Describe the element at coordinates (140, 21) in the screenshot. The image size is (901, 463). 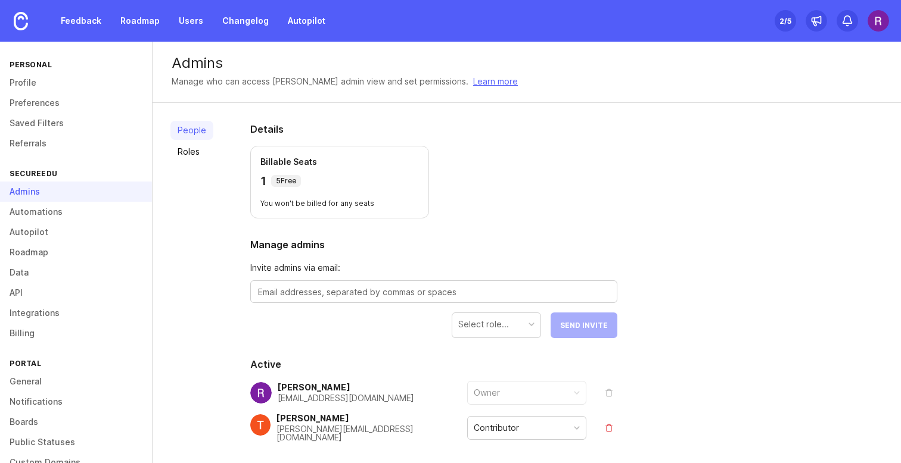
I see `a: Roadmap` at that location.